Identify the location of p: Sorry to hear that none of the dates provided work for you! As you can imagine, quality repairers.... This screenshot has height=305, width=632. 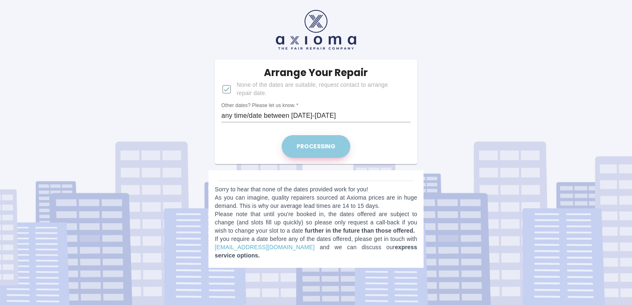
(315, 222).